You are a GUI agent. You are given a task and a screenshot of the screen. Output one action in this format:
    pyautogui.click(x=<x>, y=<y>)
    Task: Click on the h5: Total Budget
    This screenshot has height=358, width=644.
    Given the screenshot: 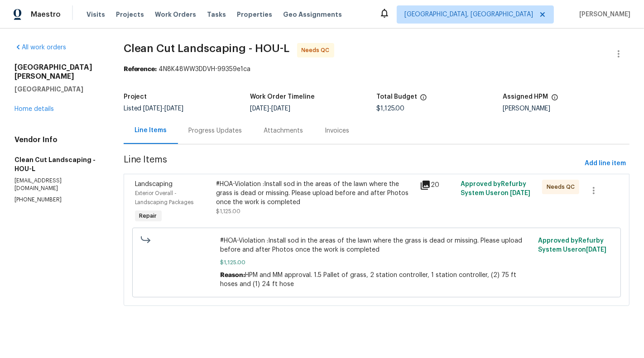 What is the action you would take?
    pyautogui.click(x=397, y=97)
    